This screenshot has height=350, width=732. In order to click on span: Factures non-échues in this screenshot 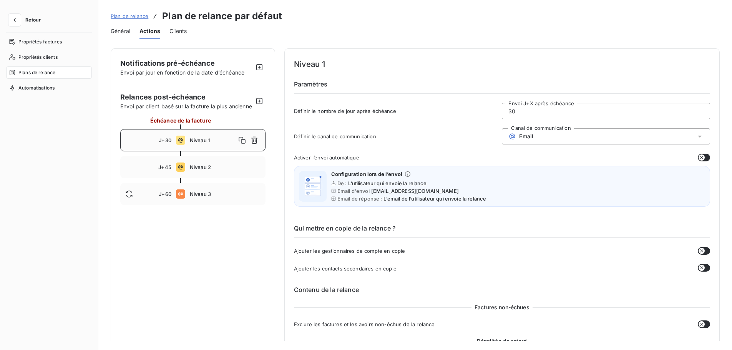, I will do `click(502, 307)`.